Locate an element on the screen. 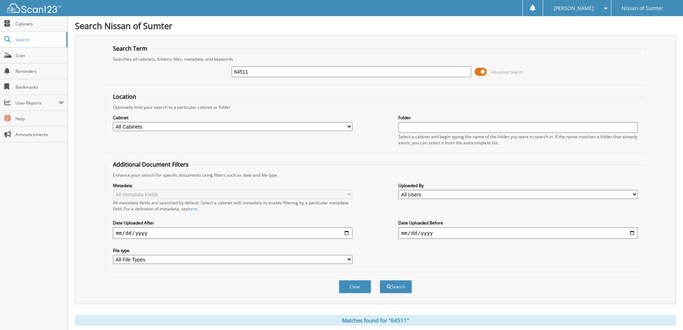 The width and height of the screenshot is (683, 330). div: All metadata fields are searched by default. Select a cabinet with metadata to enable filtering b... is located at coordinates (233, 206).